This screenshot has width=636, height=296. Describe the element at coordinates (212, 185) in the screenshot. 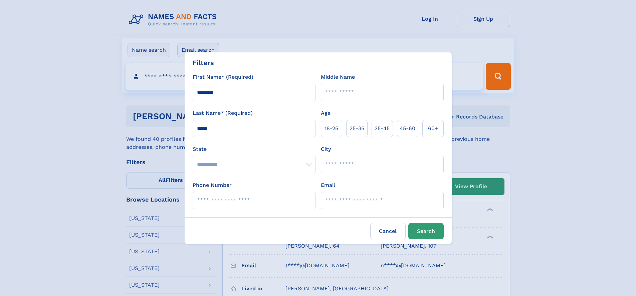

I see `label: Phone Number` at that location.